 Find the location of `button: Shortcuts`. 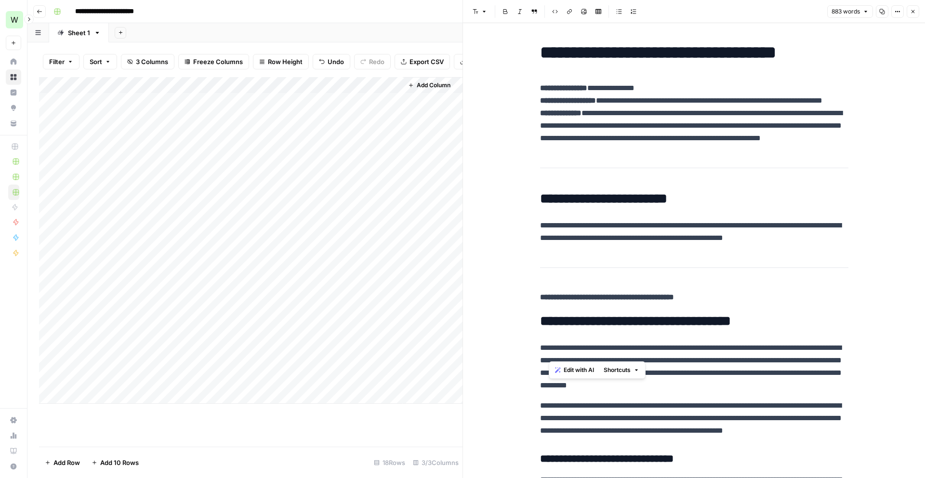

button: Shortcuts is located at coordinates (622, 370).